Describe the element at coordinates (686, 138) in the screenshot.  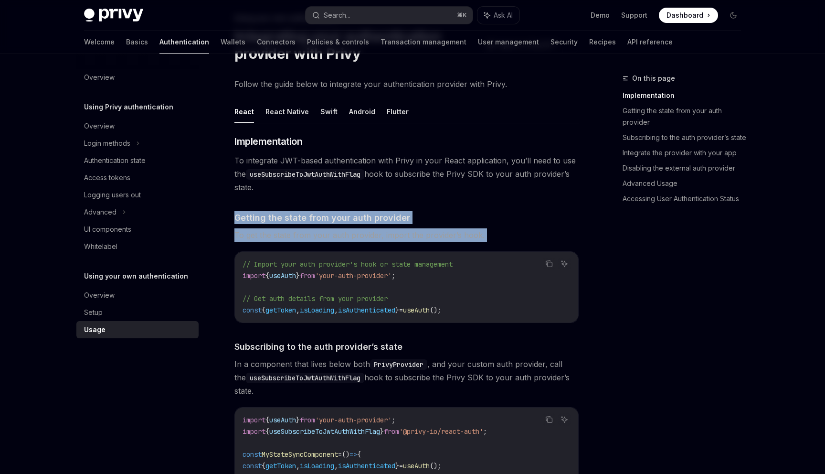
I see `a: Subscribing to the auth provider’s state` at that location.